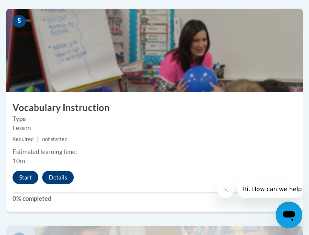 The image size is (309, 235). Describe the element at coordinates (154, 128) in the screenshot. I see `div: Lesson` at that location.